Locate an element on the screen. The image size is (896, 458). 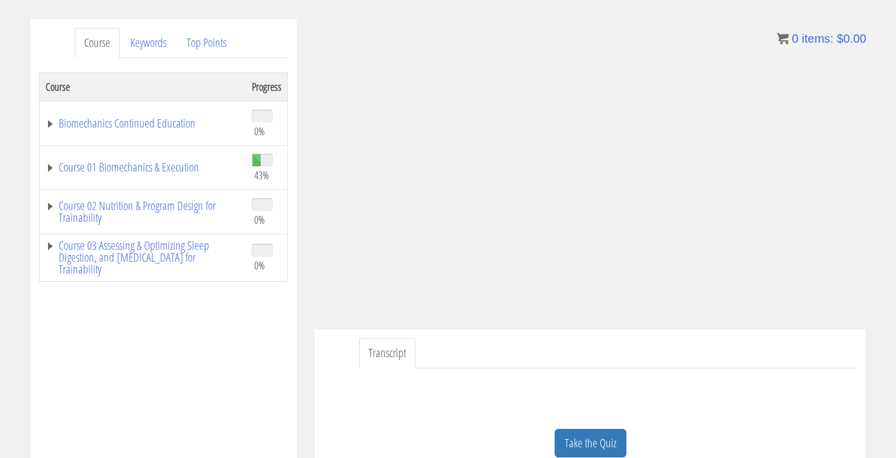
a: Take the Quiz is located at coordinates (590, 443).